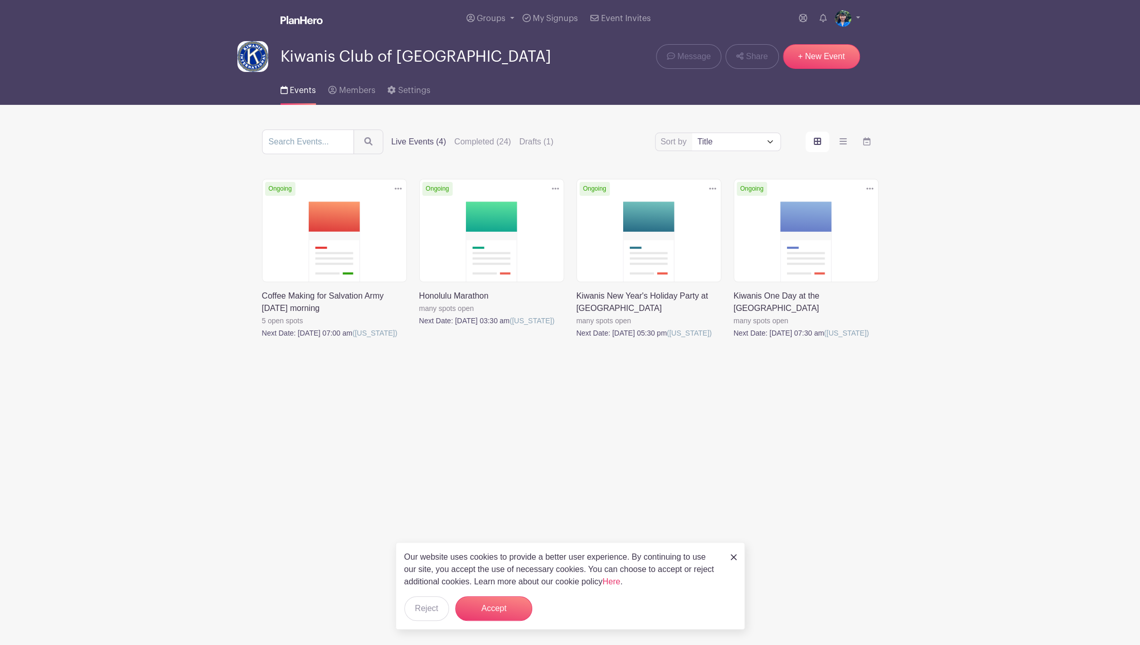 This screenshot has width=1140, height=645. Describe the element at coordinates (426, 608) in the screenshot. I see `button: Reject` at that location.